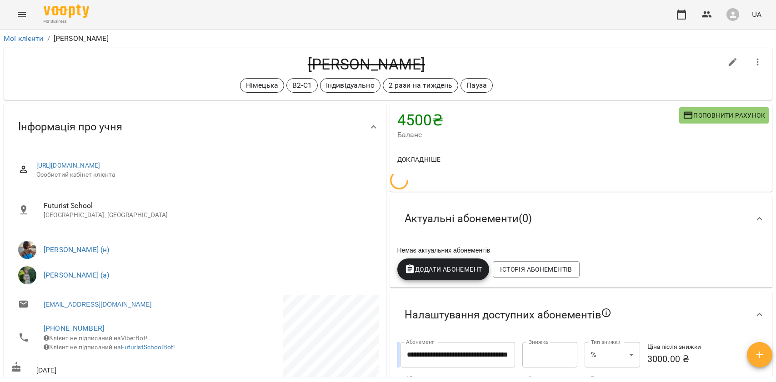 The width and height of the screenshot is (776, 382). What do you see at coordinates (195, 127) in the screenshot?
I see `div: Інформація про учня` at bounding box center [195, 127].